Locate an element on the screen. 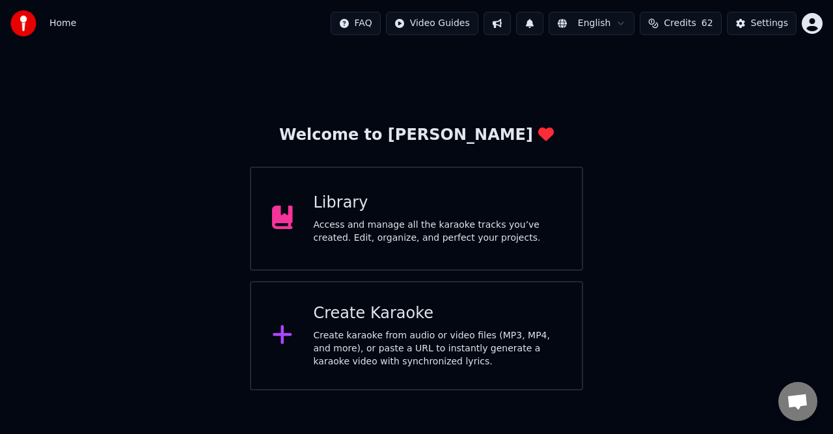 The width and height of the screenshot is (833, 434). span: 62 is located at coordinates (708, 23).